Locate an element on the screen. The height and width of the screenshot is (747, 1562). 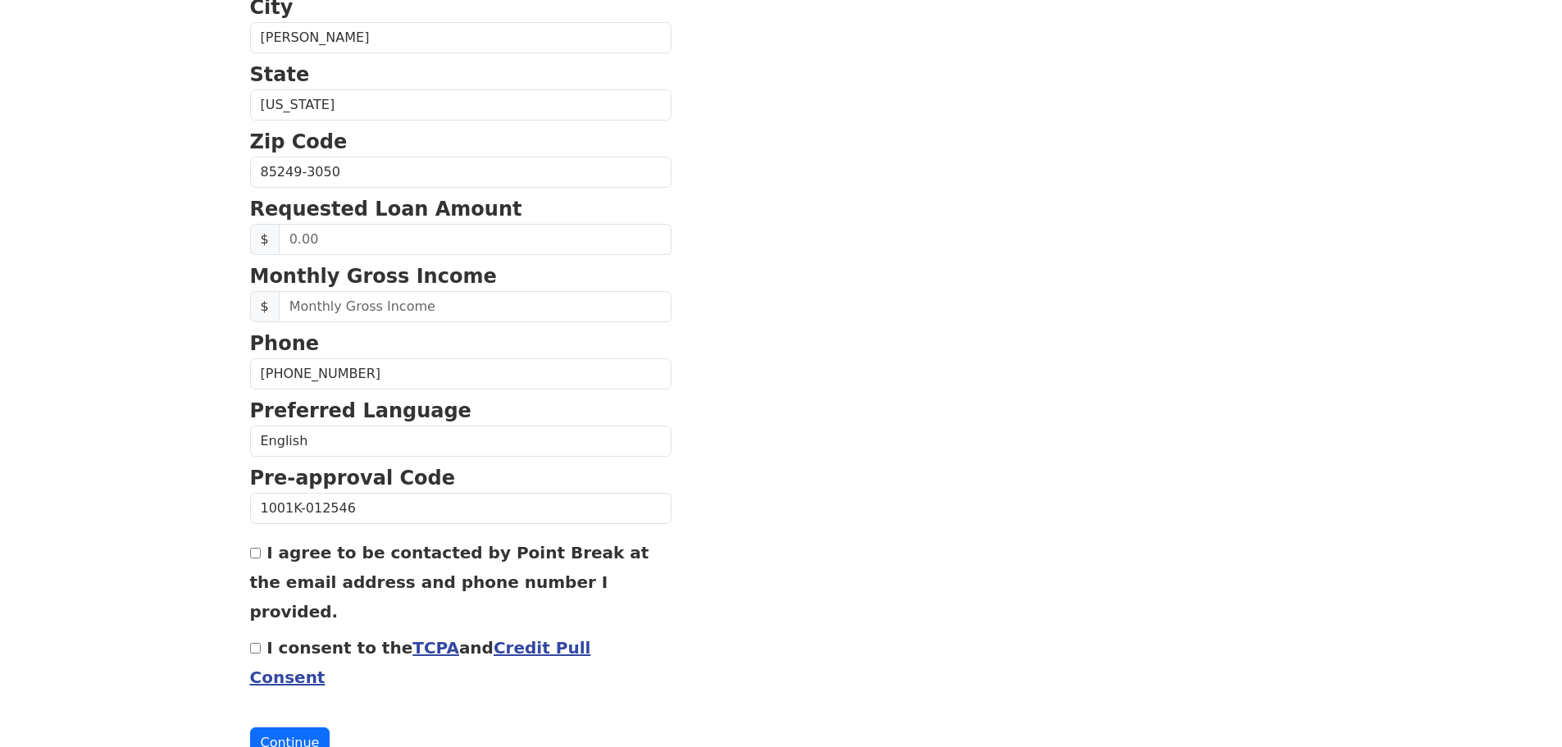
input: Monthly Gross Income is located at coordinates (475, 307).